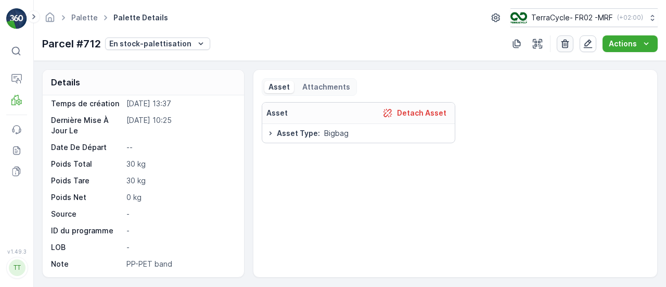 The image size is (666, 287). Describe the element at coordinates (86, 104) in the screenshot. I see `p: Temps de création` at that location.